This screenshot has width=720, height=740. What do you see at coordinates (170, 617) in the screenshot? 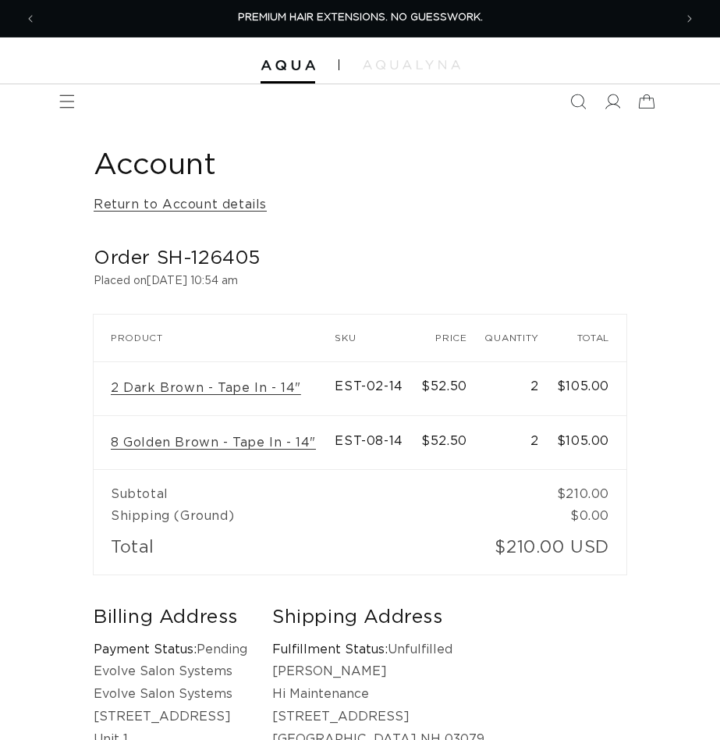
I see `h2: Billing Address` at bounding box center [170, 617].